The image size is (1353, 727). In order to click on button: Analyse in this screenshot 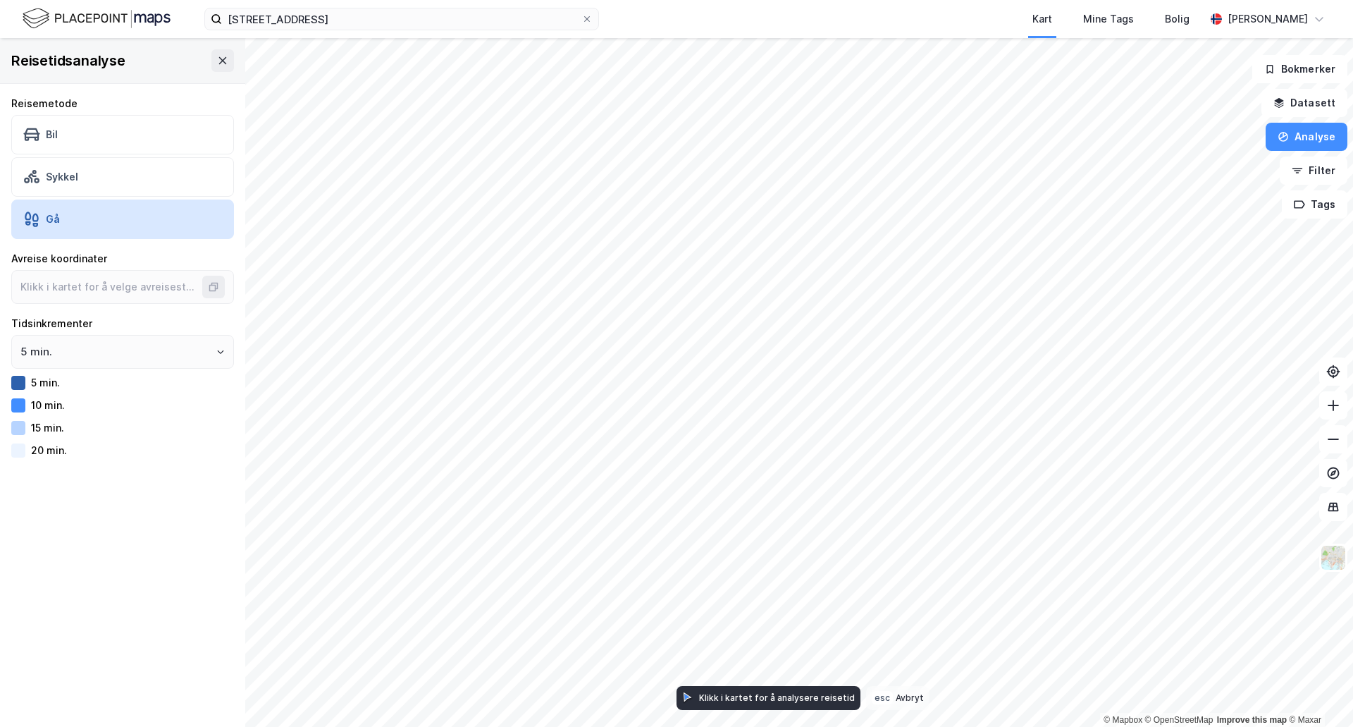, I will do `click(1307, 137)`.